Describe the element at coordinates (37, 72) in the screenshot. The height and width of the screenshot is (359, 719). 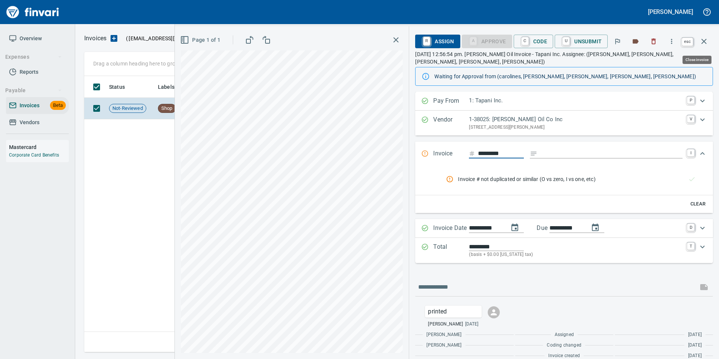
I see `a: Reports` at that location.